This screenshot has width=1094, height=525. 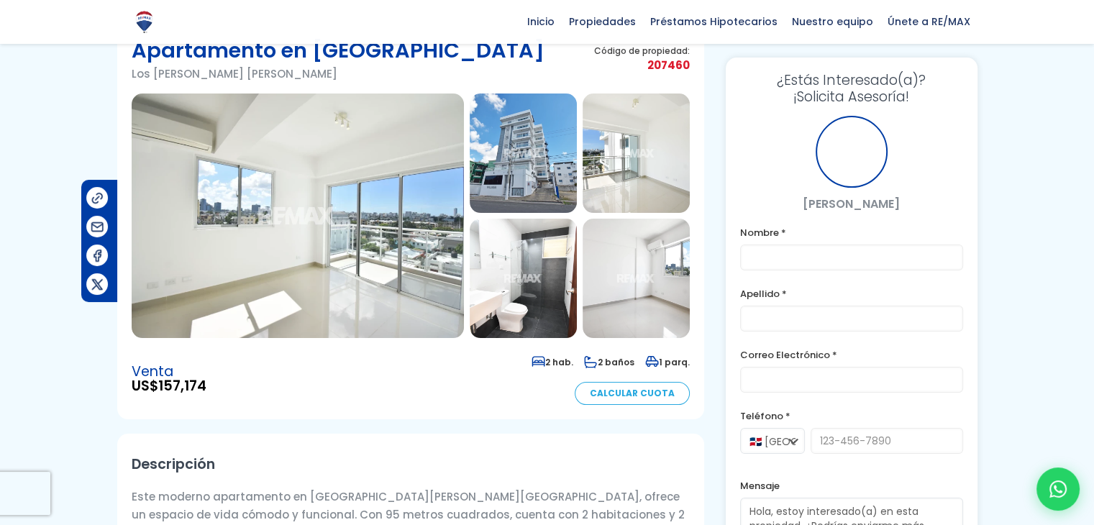 What do you see at coordinates (641, 65) in the screenshot?
I see `span: 207460` at bounding box center [641, 65].